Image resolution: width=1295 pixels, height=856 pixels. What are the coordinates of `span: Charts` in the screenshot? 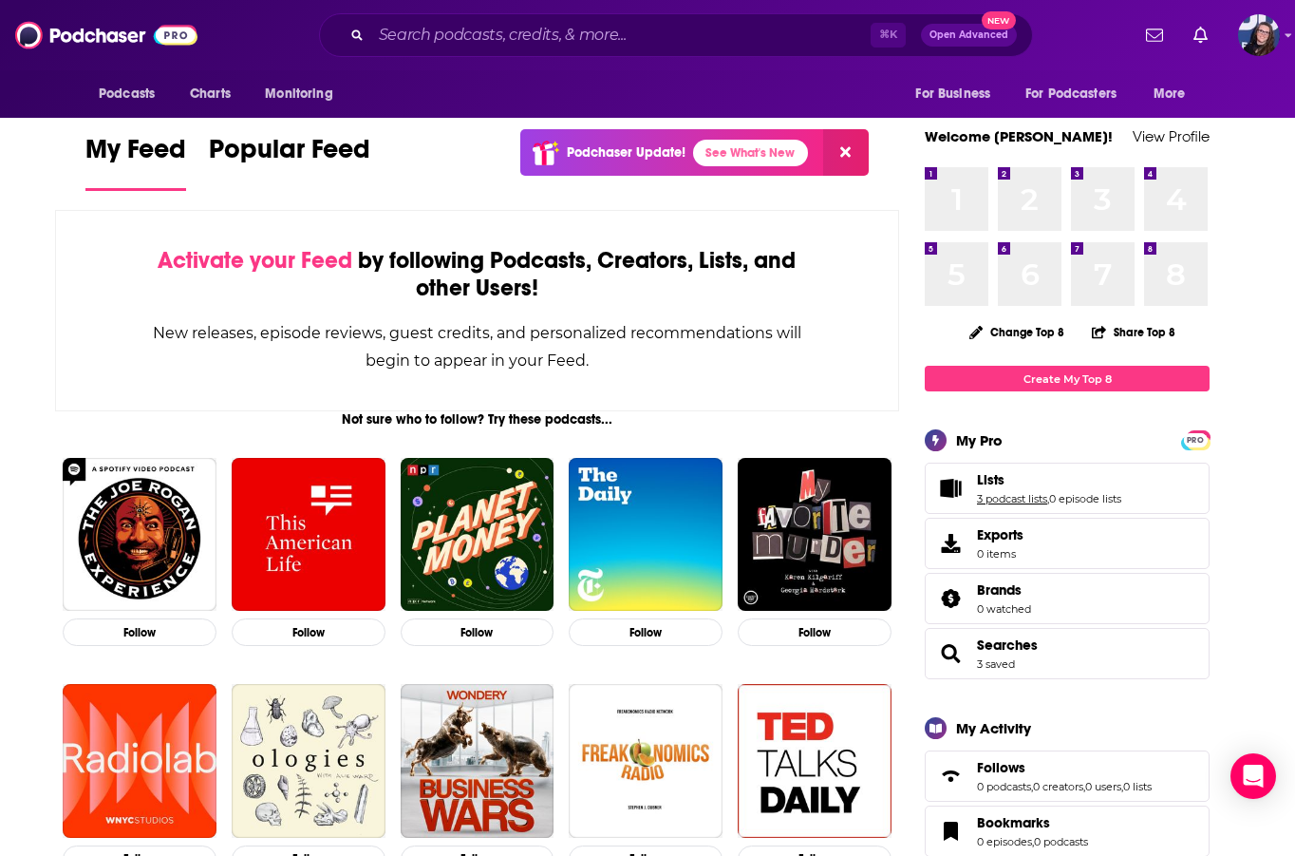 It's located at (210, 94).